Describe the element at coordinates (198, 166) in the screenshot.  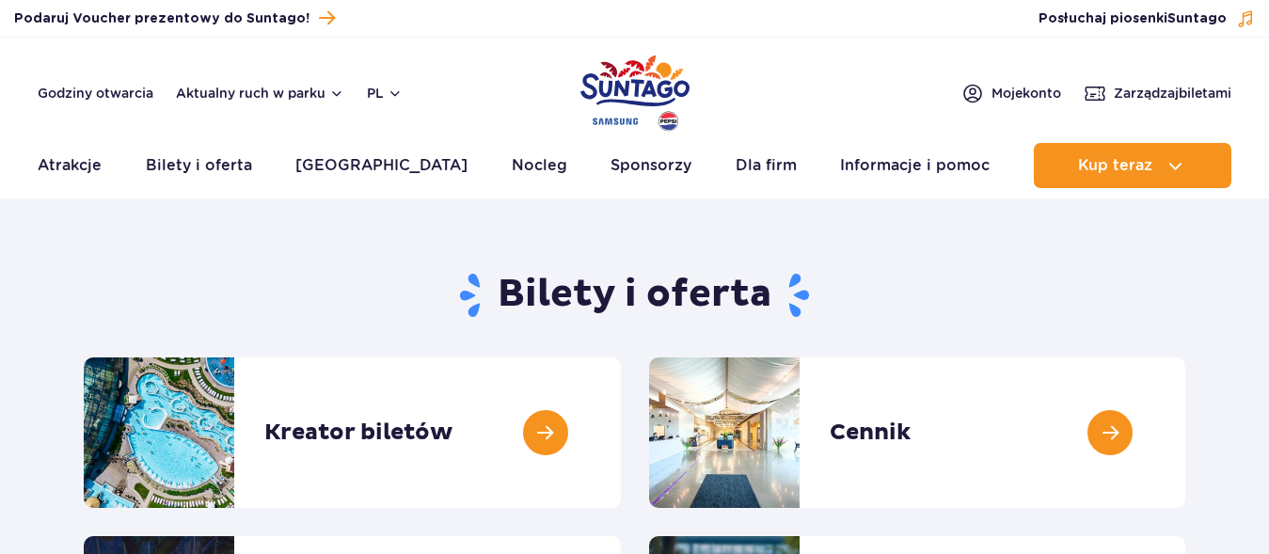
I see `a: Bilety i oferta` at that location.